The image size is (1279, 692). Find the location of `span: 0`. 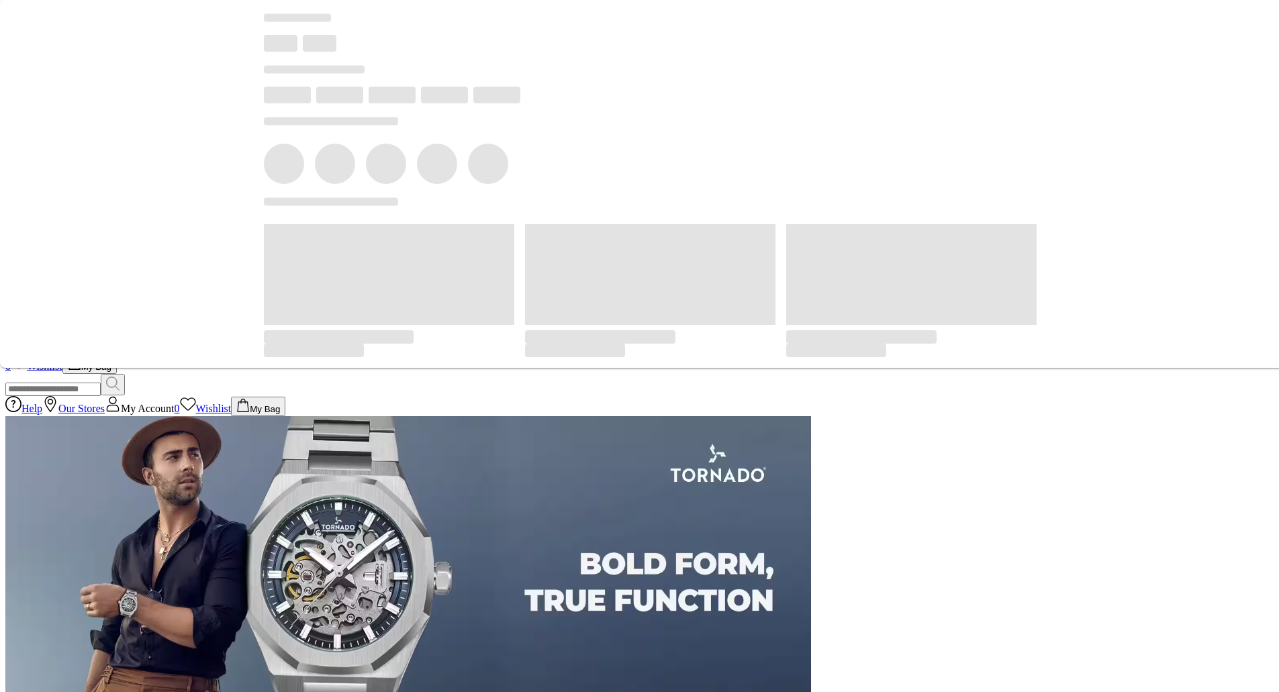

span: 0 is located at coordinates (177, 408).